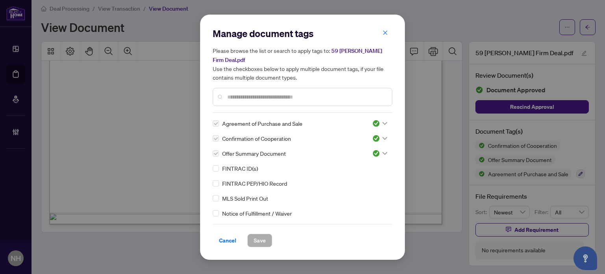 Image resolution: width=605 pixels, height=274 pixels. What do you see at coordinates (254, 153) in the screenshot?
I see `span: Offer Summary Document` at bounding box center [254, 153].